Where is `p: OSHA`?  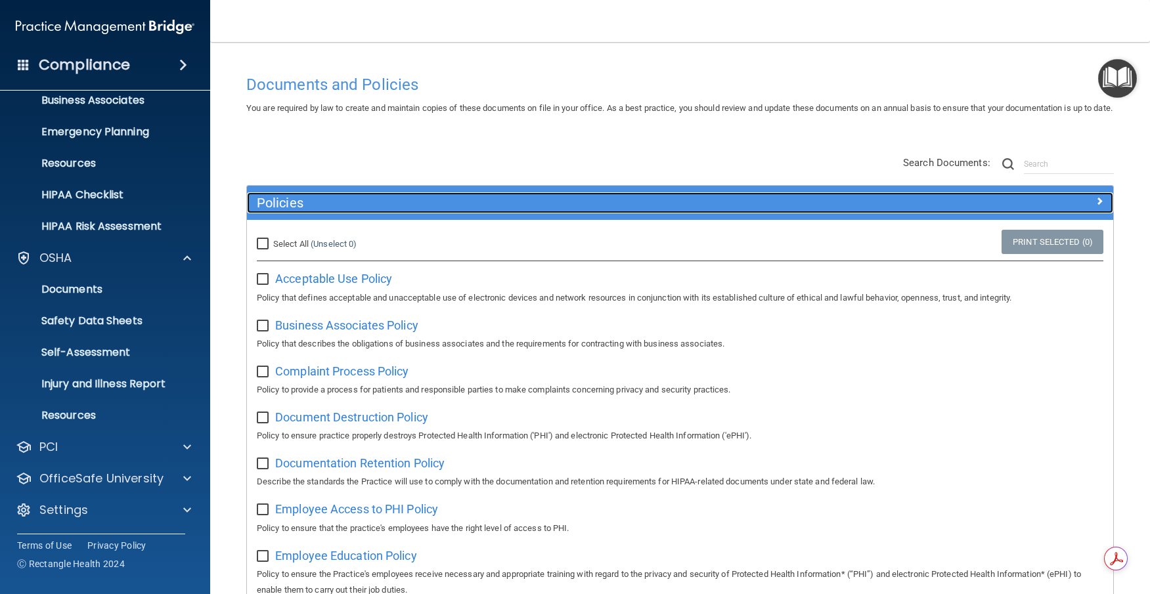
p: OSHA is located at coordinates (56, 258).